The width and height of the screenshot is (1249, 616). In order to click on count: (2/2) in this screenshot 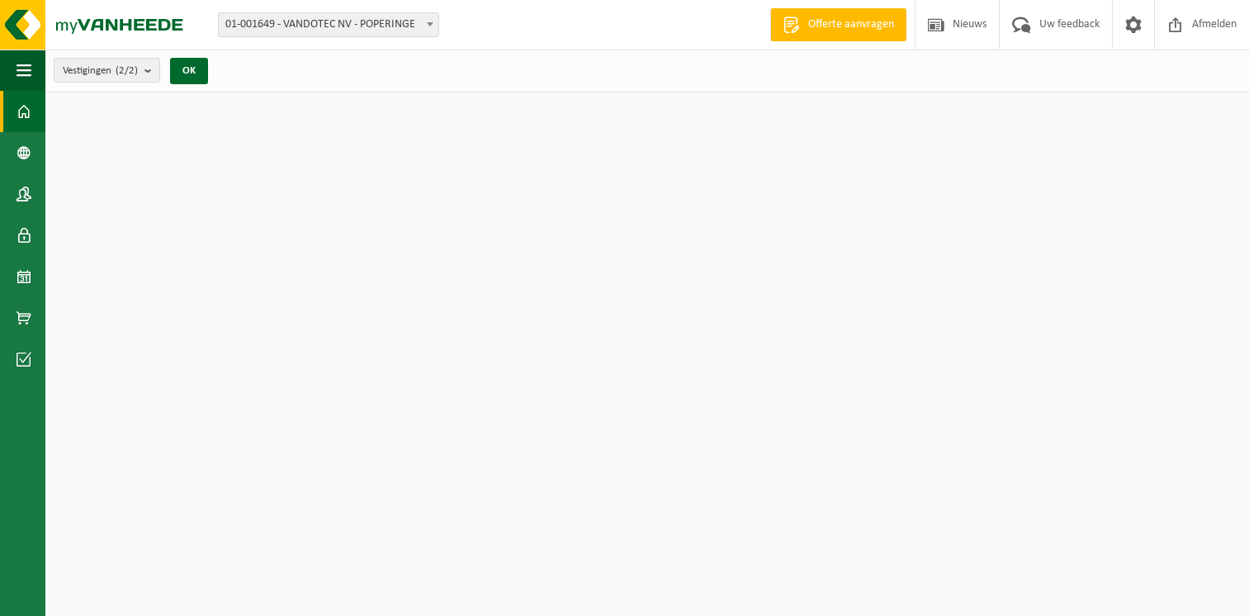, I will do `click(126, 70)`.